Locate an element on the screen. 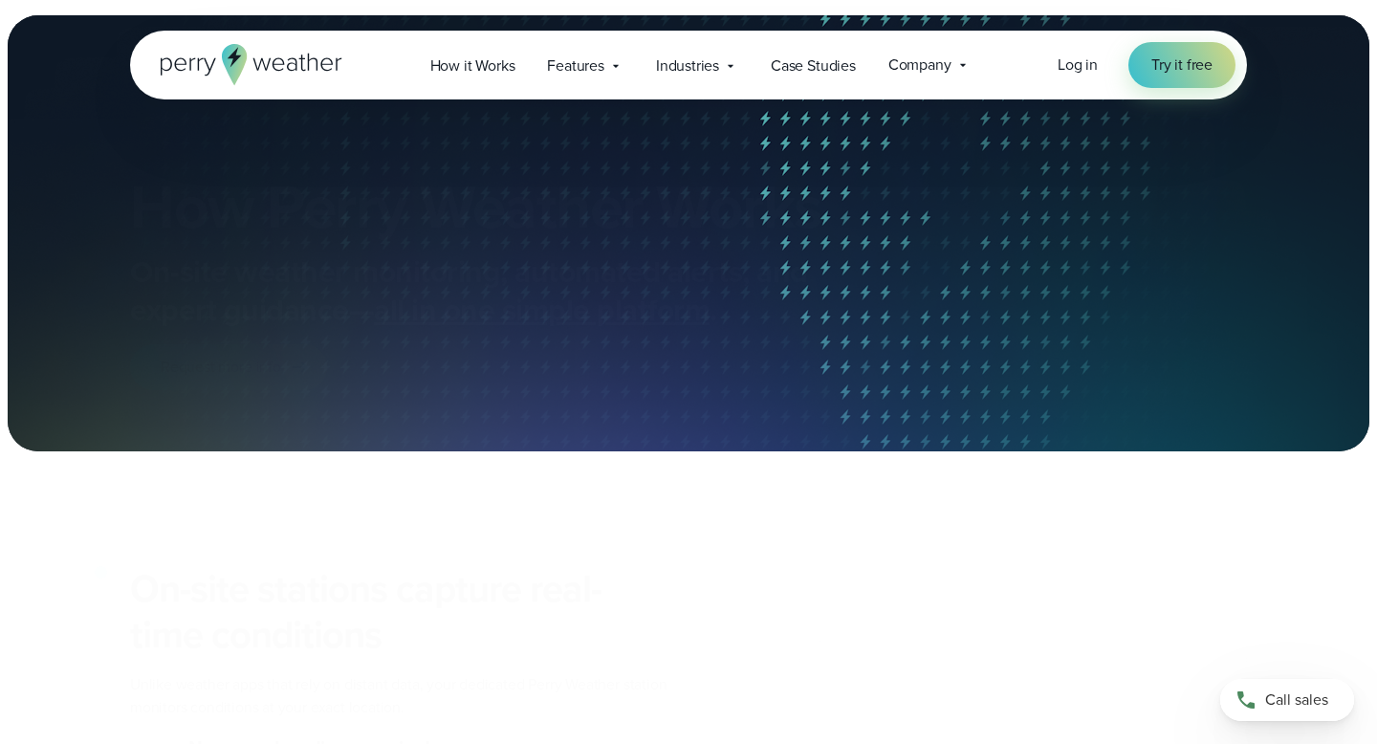 The height and width of the screenshot is (744, 1377). span: Industries is located at coordinates (687, 66).